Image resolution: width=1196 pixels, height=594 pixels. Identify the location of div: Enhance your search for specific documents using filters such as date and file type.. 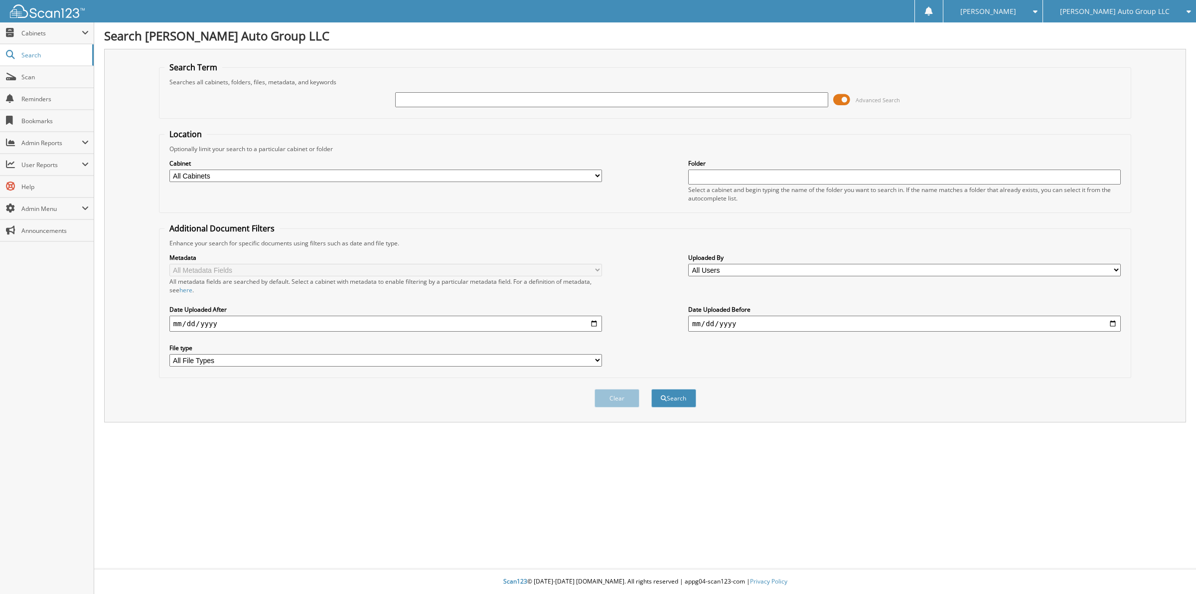
(646, 243).